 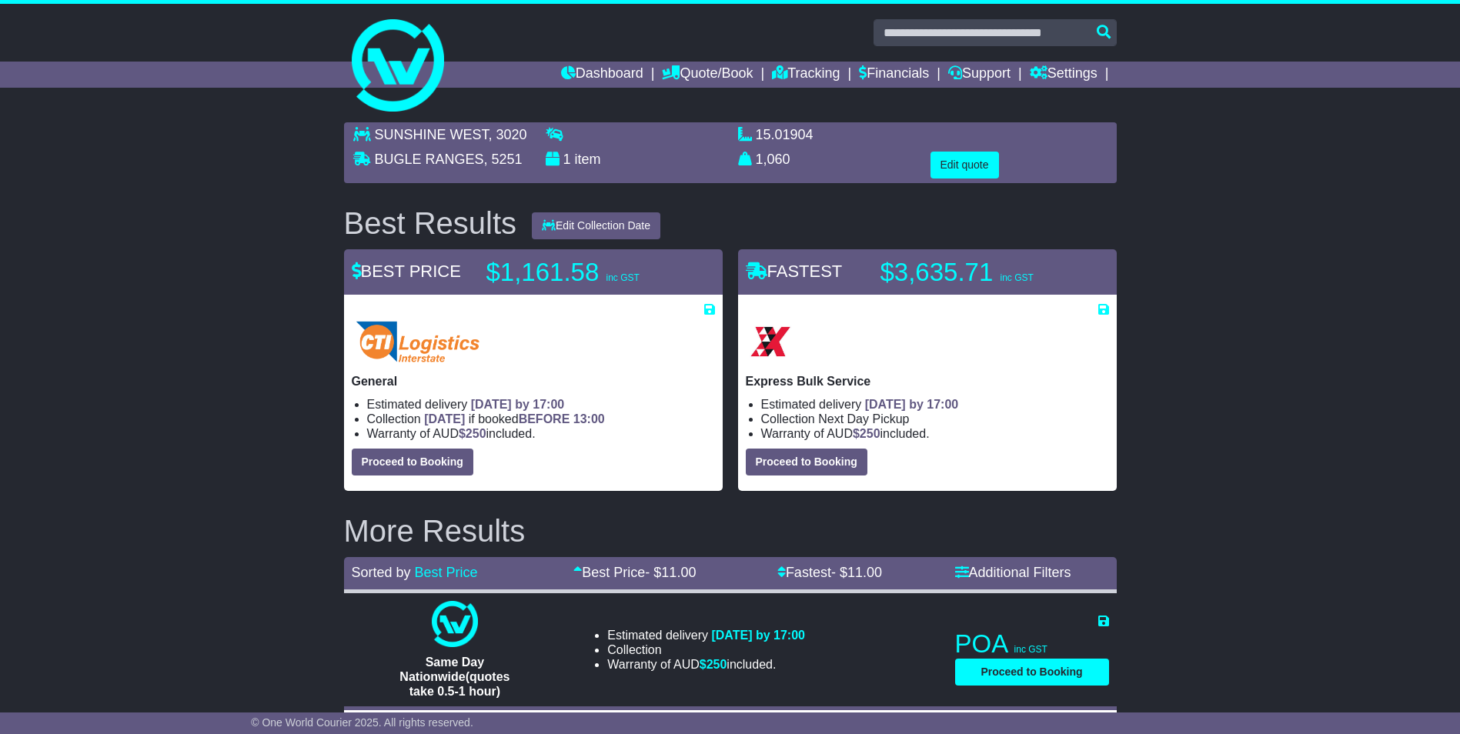 I want to click on a: Settings, so click(x=1063, y=75).